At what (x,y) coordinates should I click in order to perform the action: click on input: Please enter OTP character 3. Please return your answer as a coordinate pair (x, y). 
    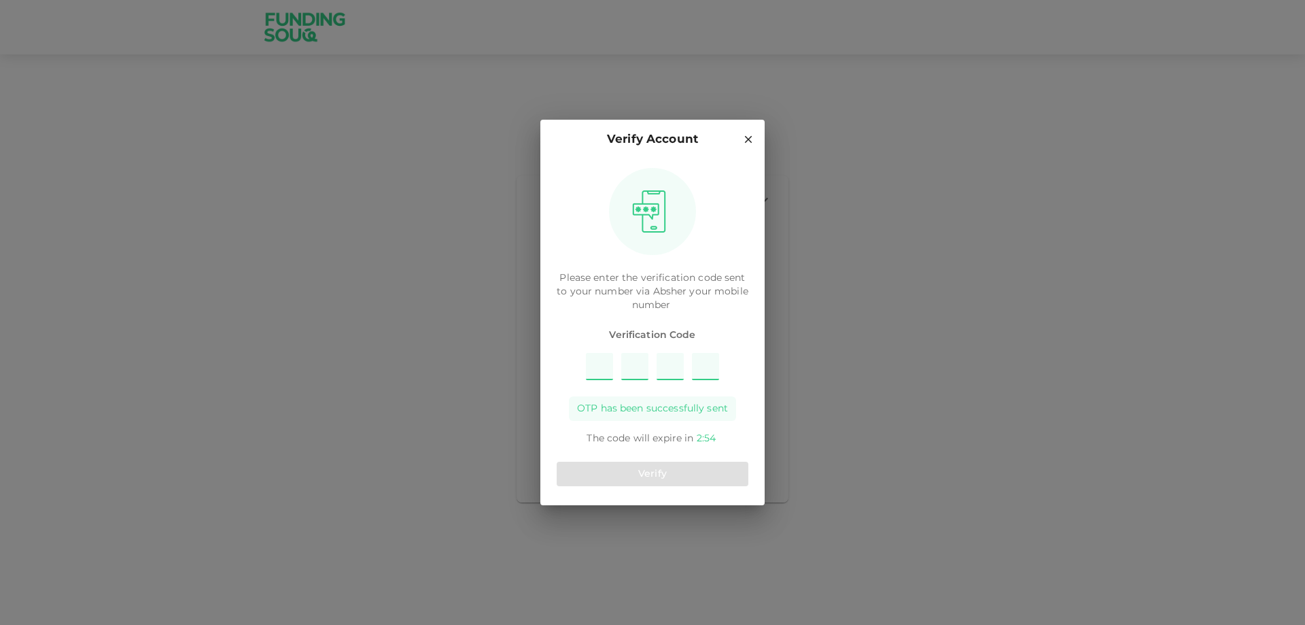
    Looking at the image, I should click on (670, 366).